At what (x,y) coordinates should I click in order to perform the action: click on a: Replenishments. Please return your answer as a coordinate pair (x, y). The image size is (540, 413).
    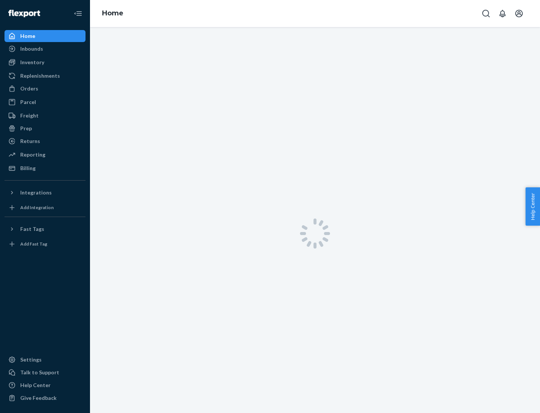
    Looking at the image, I should click on (45, 76).